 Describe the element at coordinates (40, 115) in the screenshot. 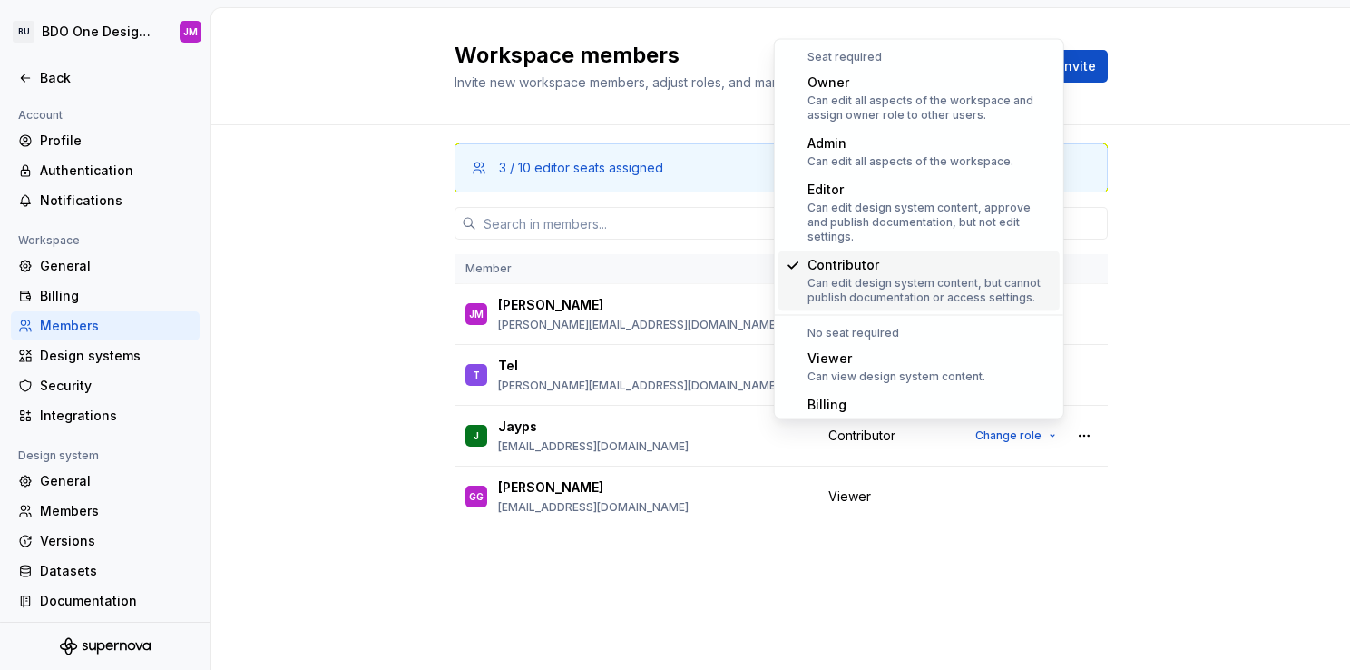

I see `div: Account` at that location.